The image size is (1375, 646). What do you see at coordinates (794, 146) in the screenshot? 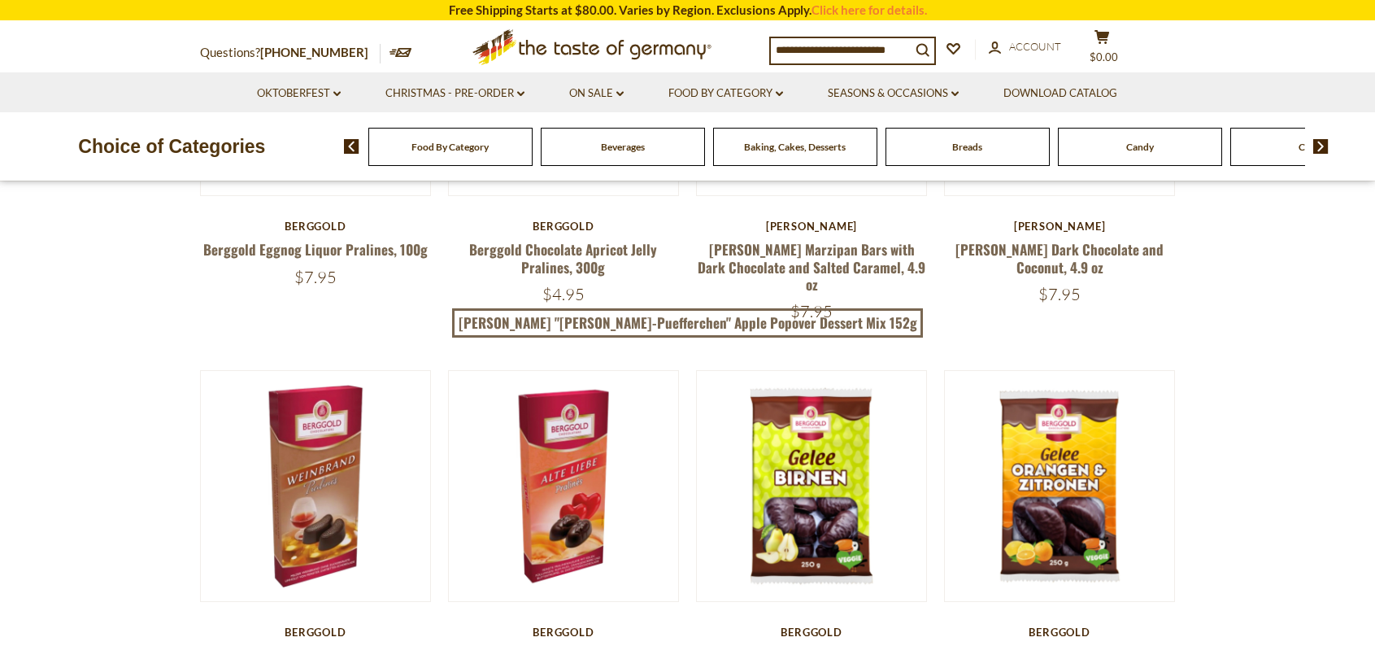
I see `a: Baking, Cakes, Desserts` at bounding box center [794, 146].